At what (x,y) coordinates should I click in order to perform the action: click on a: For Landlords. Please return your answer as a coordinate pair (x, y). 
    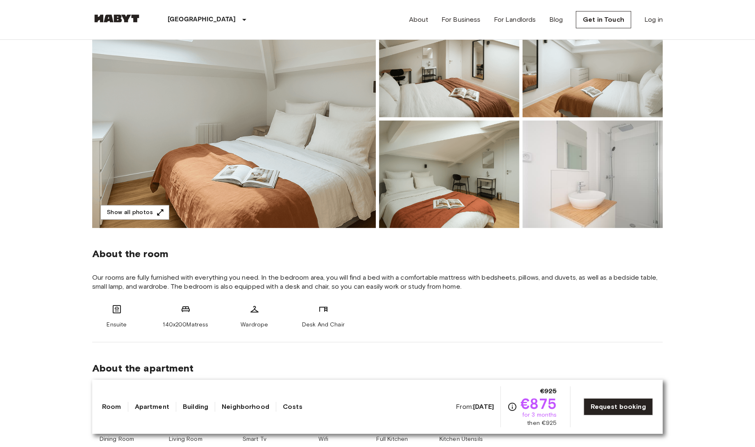
    Looking at the image, I should click on (515, 20).